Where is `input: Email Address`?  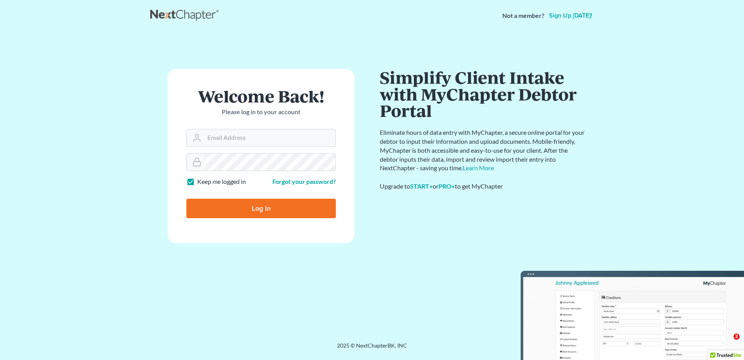 input: Email Address is located at coordinates (270, 138).